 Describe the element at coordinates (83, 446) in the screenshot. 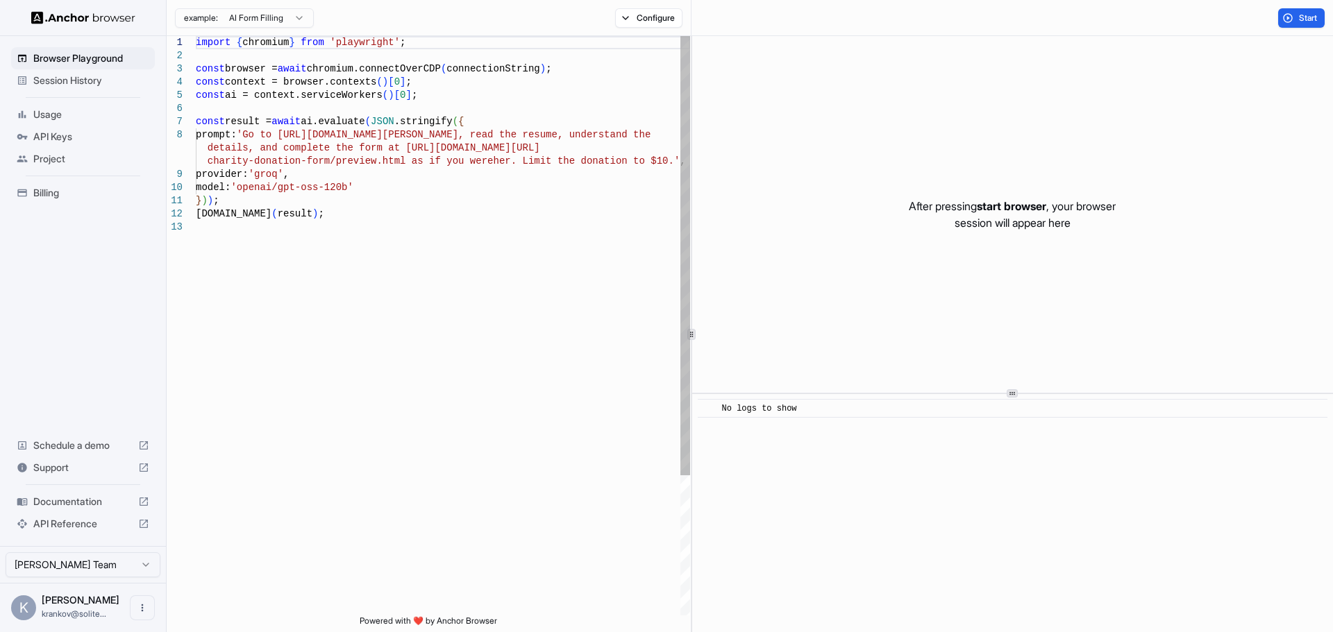

I see `span: Schedule a demo` at that location.